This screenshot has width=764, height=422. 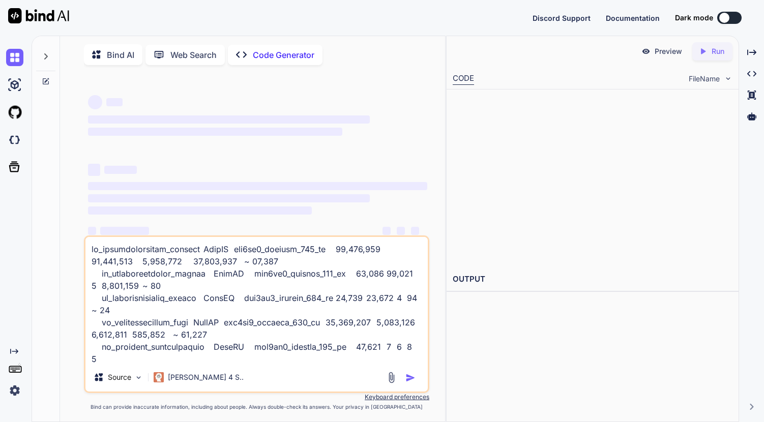 I want to click on img: darkCloudIdeIcon, so click(x=15, y=140).